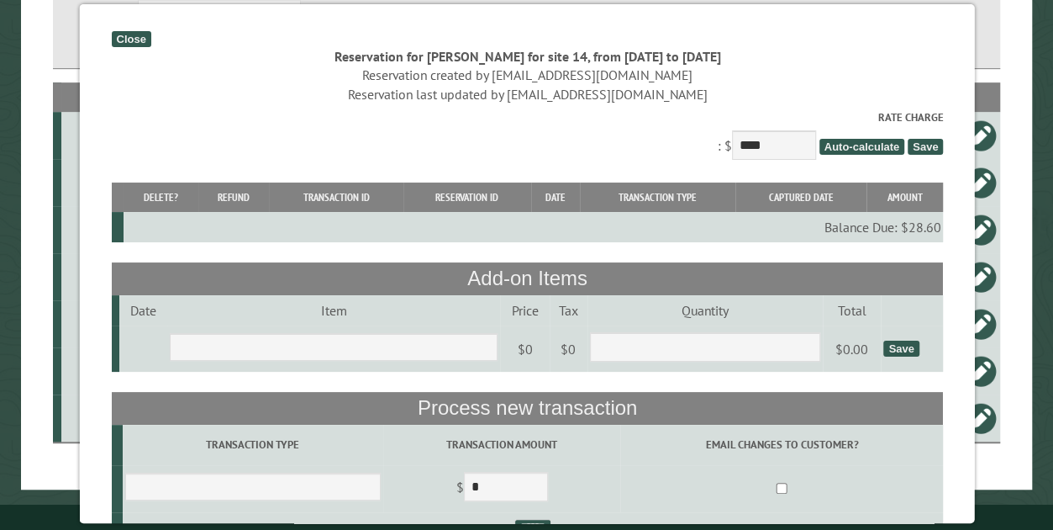 This screenshot has height=530, width=1053. Describe the element at coordinates (136, 324) in the screenshot. I see `div: 4` at that location.